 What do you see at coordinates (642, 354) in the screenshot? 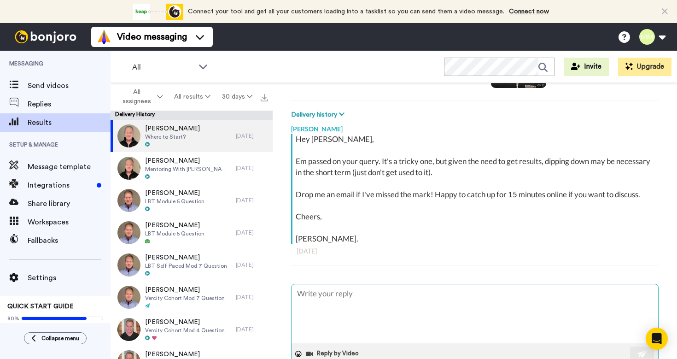
I see `img: send-white.svg` at bounding box center [642, 354].